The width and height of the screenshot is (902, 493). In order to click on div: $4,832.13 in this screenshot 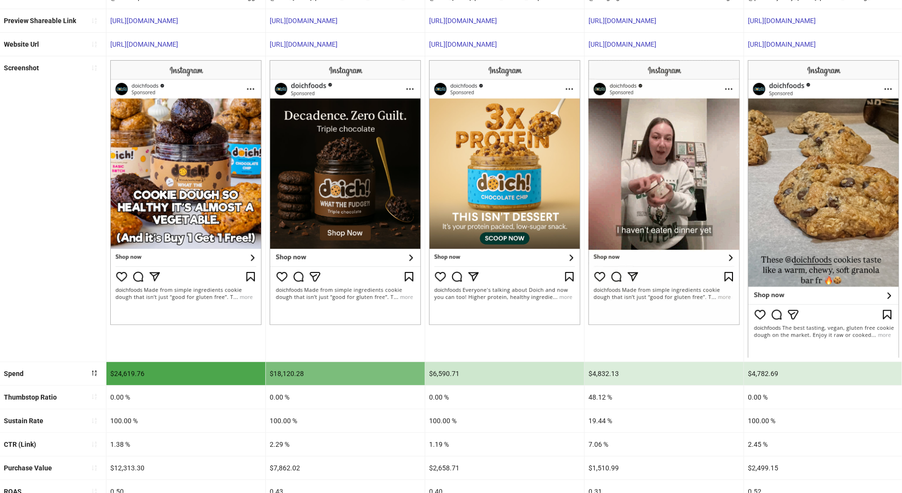, I will do `click(664, 374)`.